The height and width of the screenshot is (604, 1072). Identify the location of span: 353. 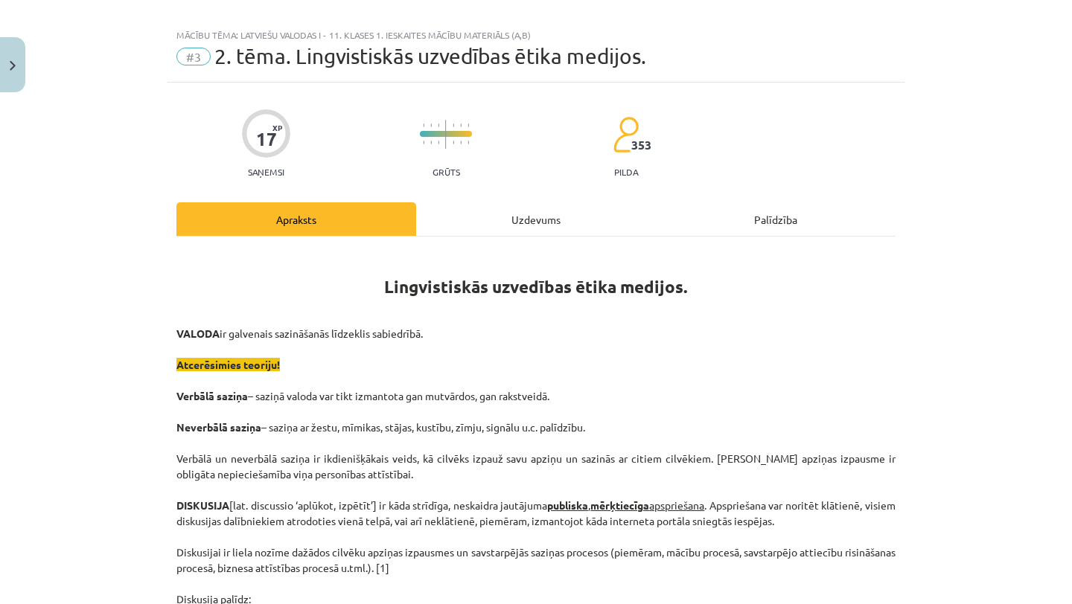
(641, 145).